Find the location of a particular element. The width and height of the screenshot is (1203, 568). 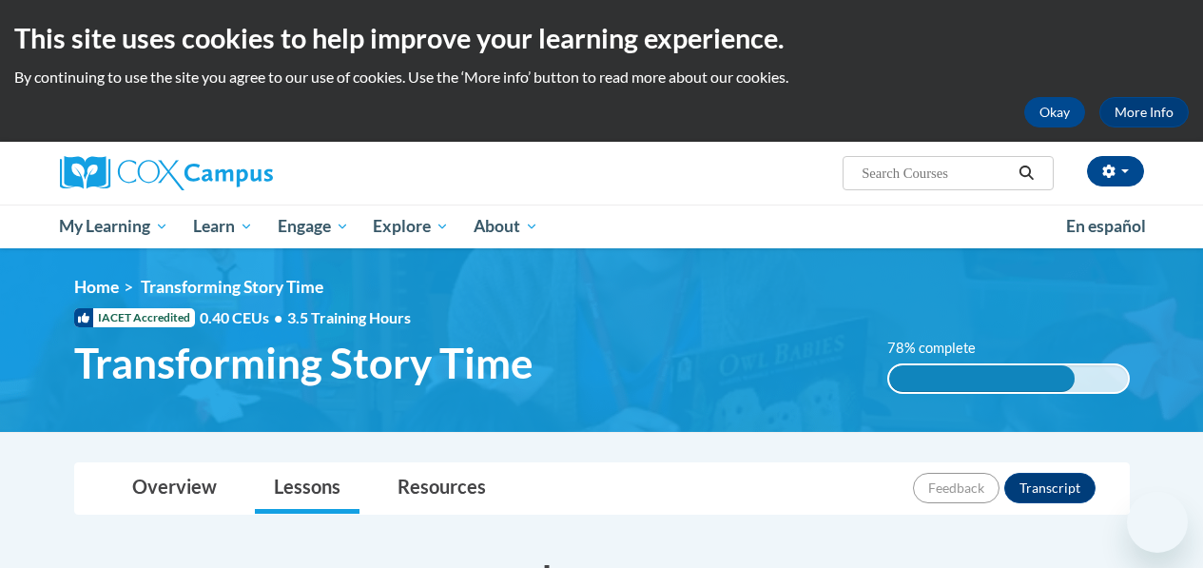

span: Engage is located at coordinates (313, 226).